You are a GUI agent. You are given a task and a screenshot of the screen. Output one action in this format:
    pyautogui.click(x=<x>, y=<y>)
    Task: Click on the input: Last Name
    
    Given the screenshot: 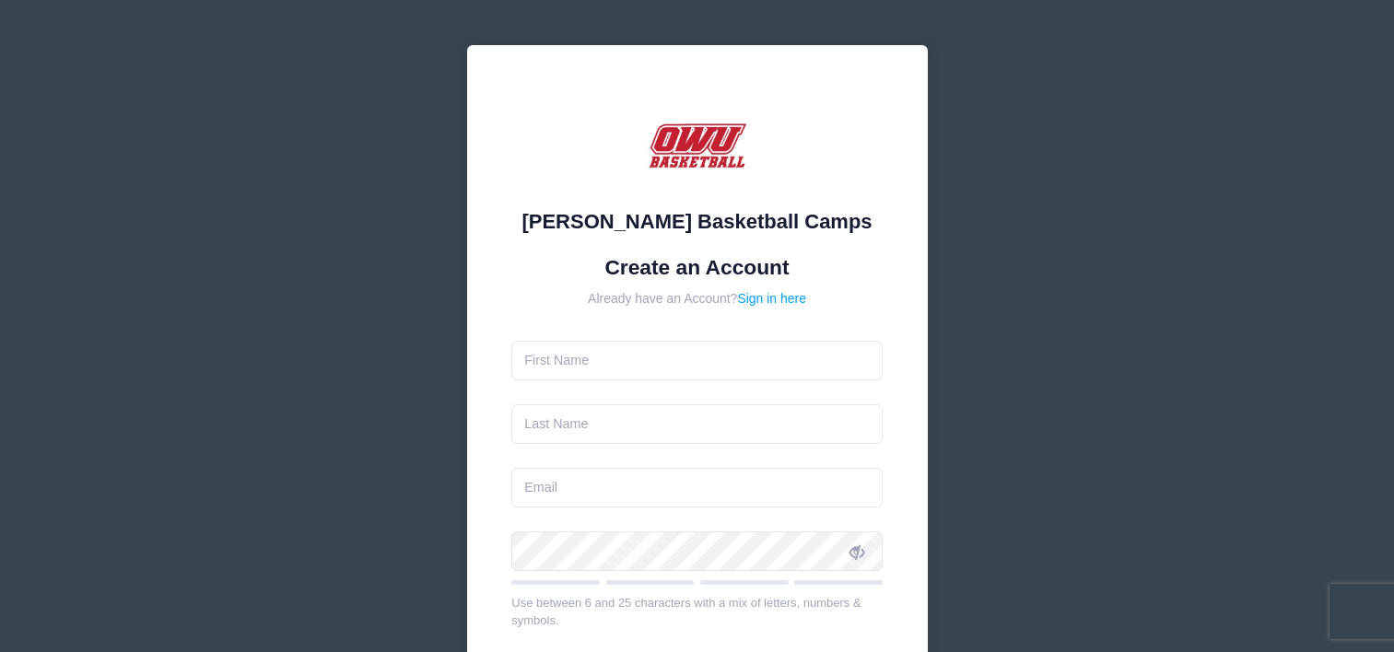 What is the action you would take?
    pyautogui.click(x=696, y=424)
    